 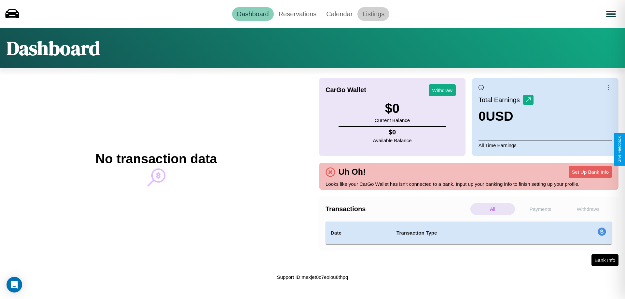 I want to click on p: Withdraws, so click(x=588, y=209).